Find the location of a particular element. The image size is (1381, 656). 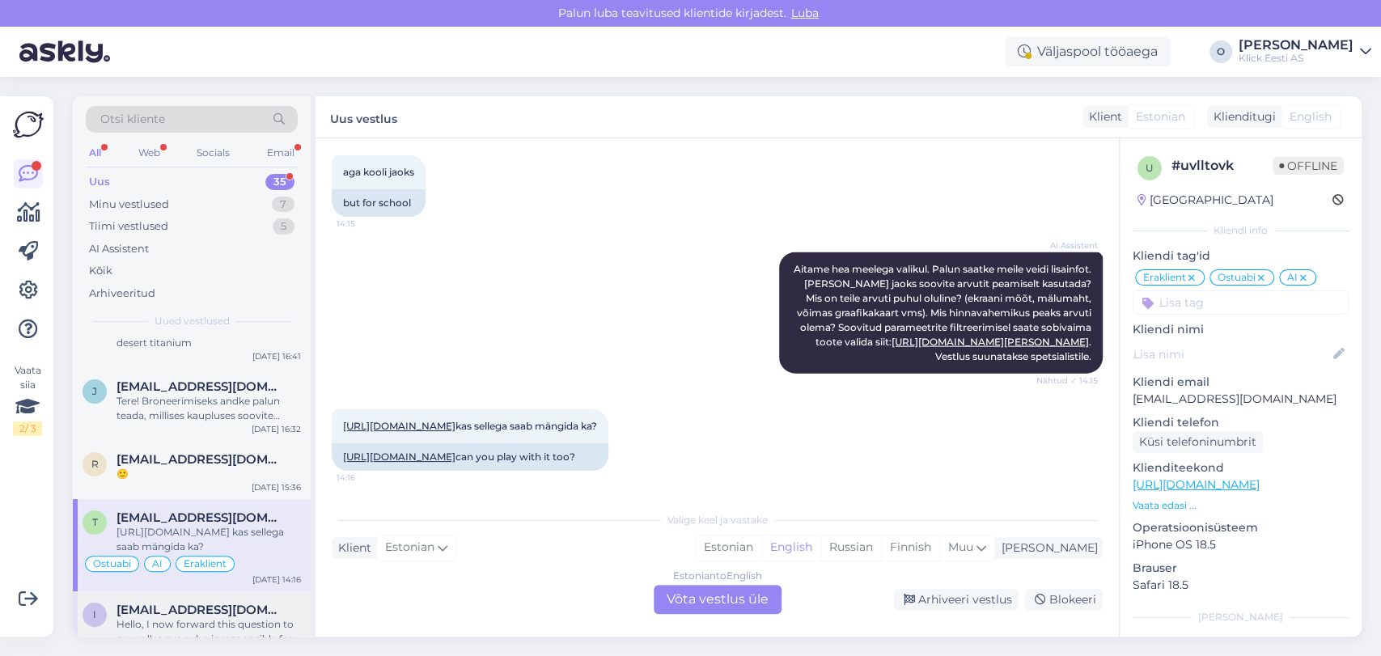

div: Blokeeri is located at coordinates (1064, 600).